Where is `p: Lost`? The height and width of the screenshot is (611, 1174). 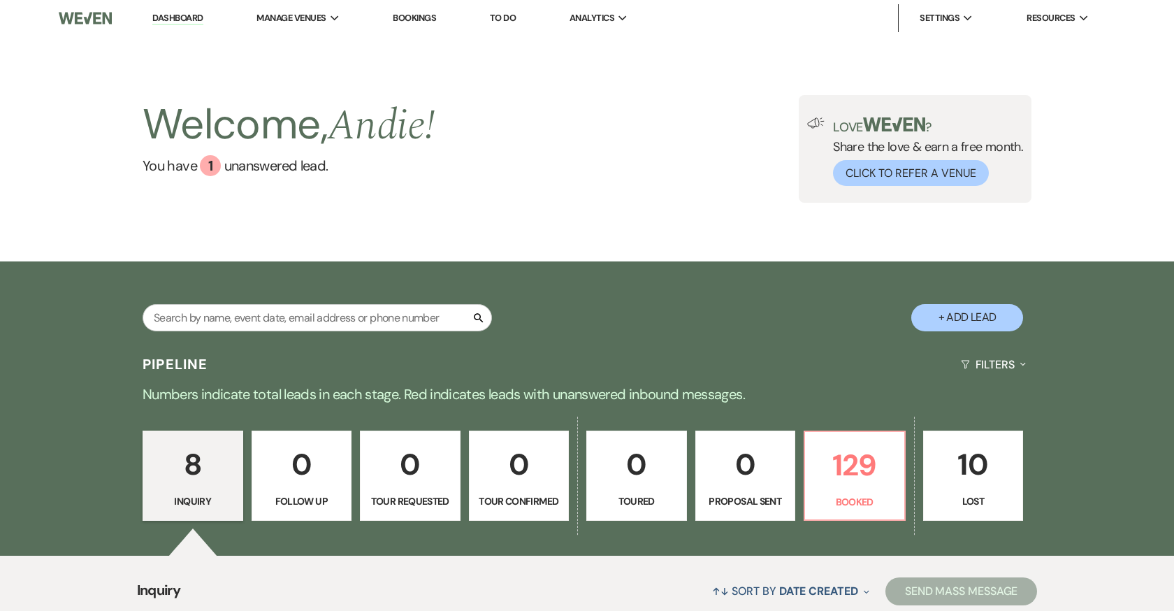 p: Lost is located at coordinates (973, 501).